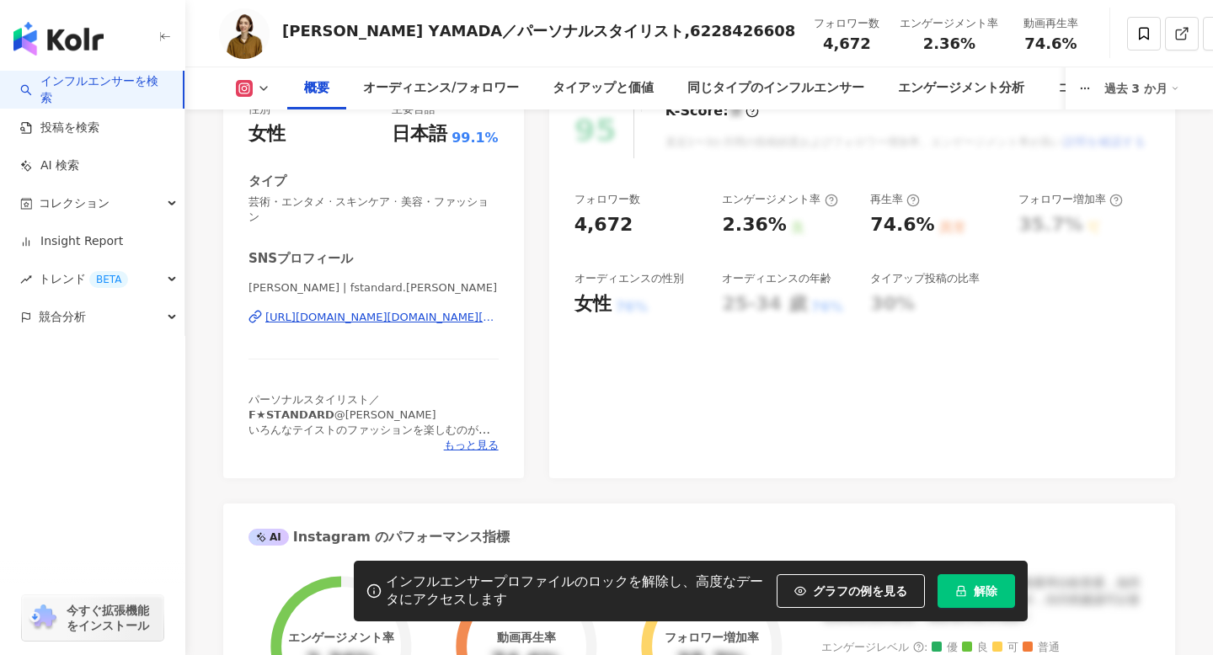  Describe the element at coordinates (379, 537) in the screenshot. I see `div: Instagram のパフォーマンス指標` at that location.